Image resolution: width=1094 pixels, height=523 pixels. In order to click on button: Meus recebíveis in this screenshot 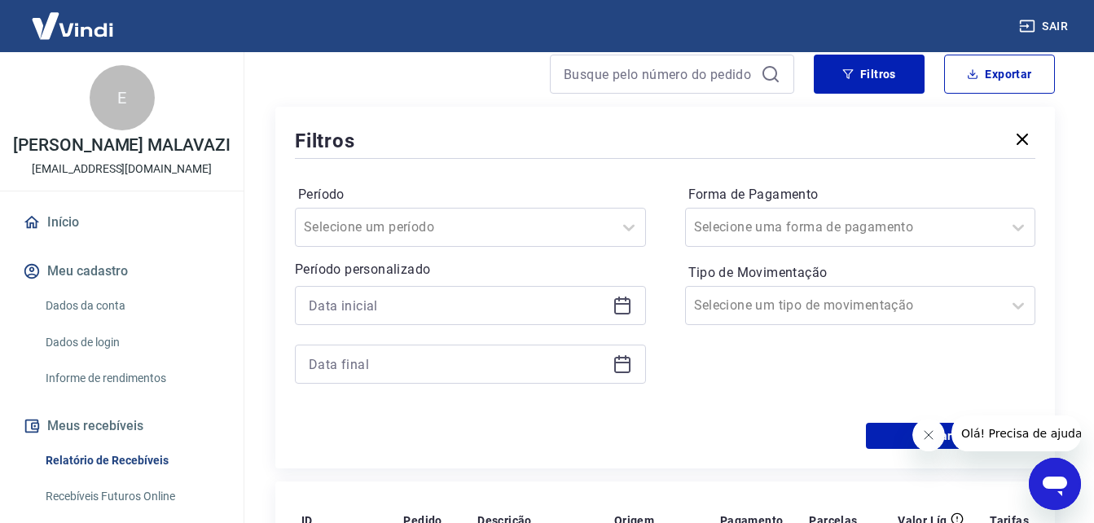, I will do `click(121, 426)`.